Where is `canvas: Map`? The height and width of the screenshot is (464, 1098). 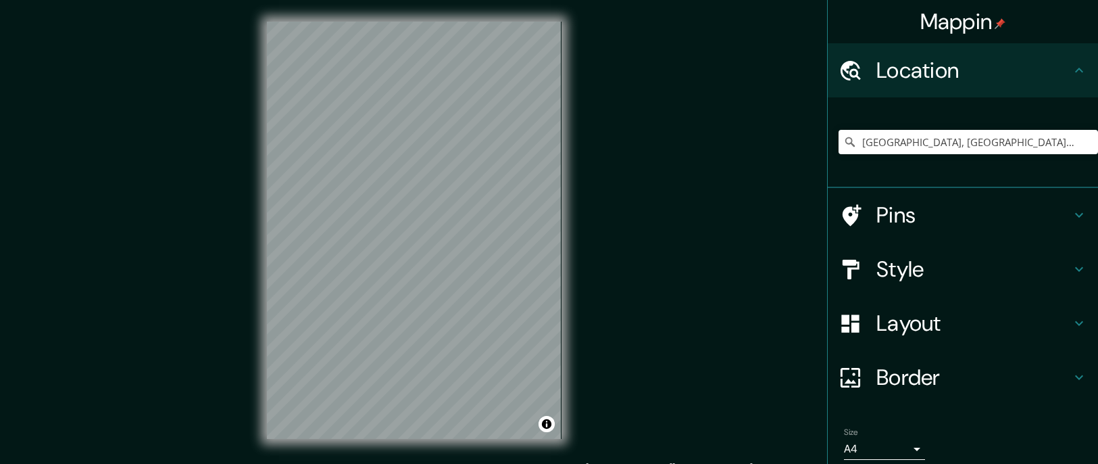 canvas: Map is located at coordinates (414, 230).